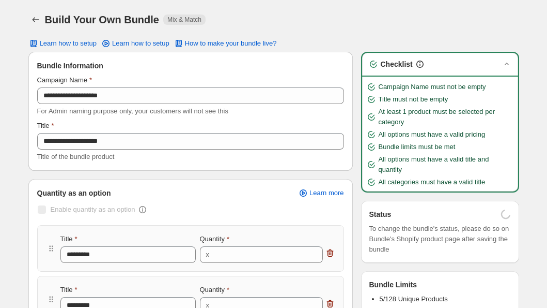  Describe the element at coordinates (70, 66) in the screenshot. I see `span: Bundle Information` at that location.